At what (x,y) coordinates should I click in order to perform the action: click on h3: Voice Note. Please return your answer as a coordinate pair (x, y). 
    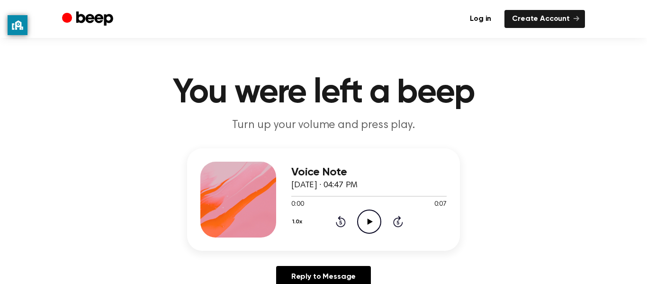
    Looking at the image, I should click on (369, 172).